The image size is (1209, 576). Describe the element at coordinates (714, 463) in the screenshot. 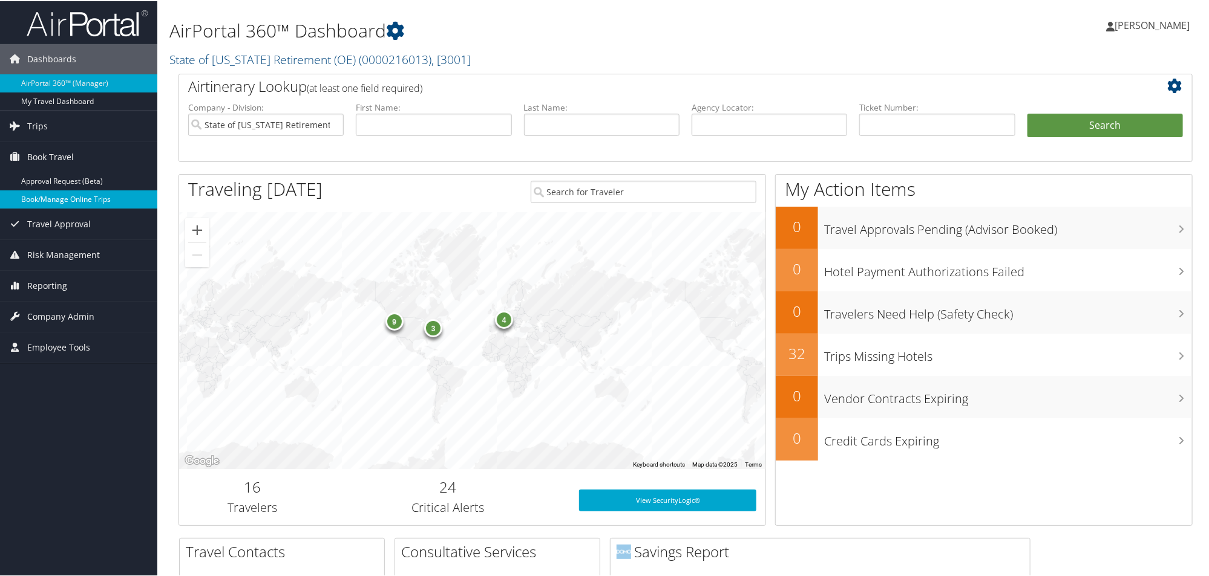

I see `span: Map data ©2025` at that location.